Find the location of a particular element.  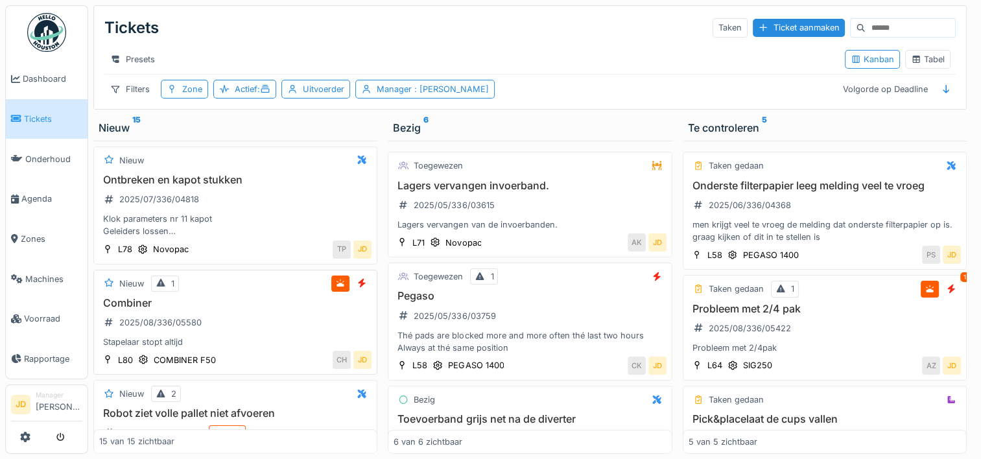

div: SIG250 is located at coordinates (758, 365).